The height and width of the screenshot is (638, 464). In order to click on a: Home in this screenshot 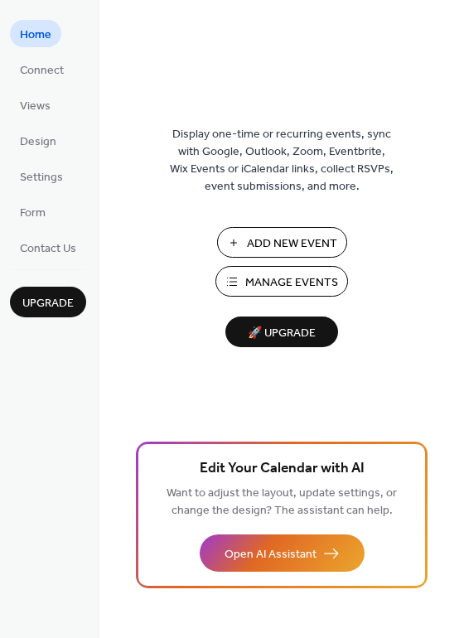, I will do `click(36, 33)`.